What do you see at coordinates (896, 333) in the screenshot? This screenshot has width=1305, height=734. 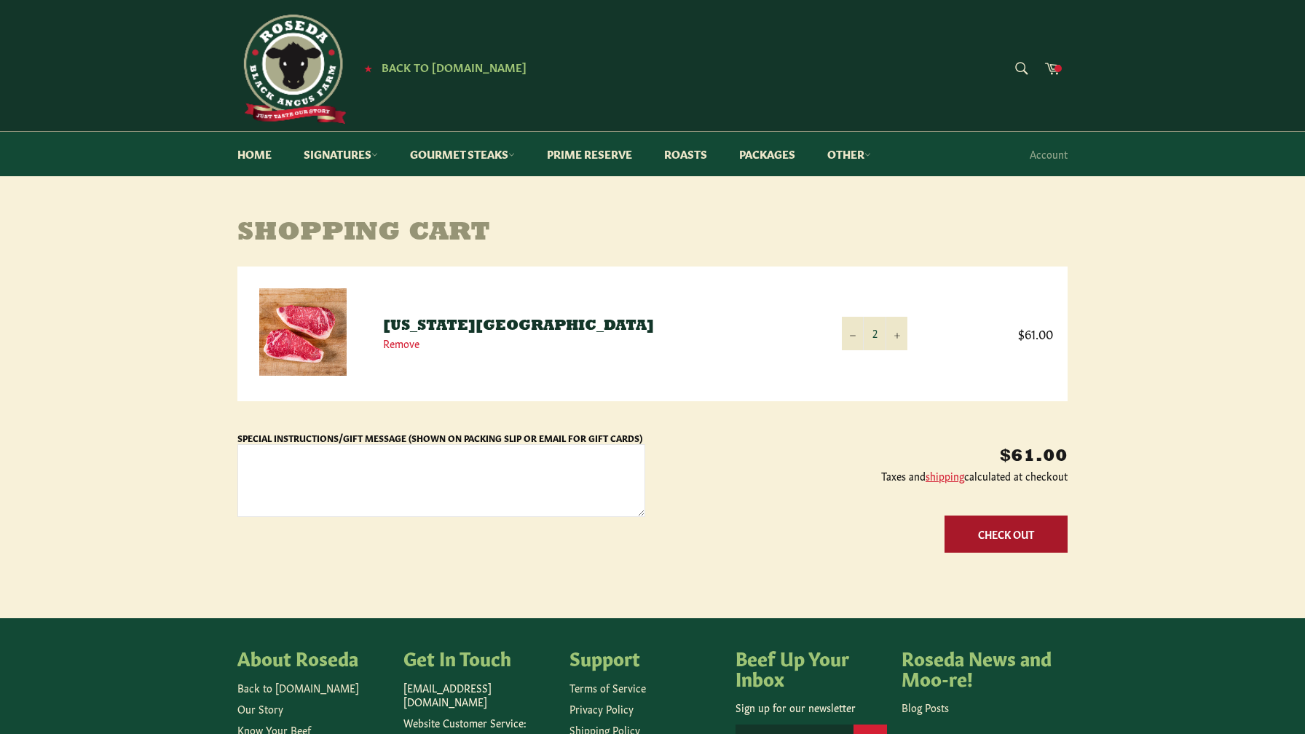 I see `button: Increase item quantity by one` at bounding box center [896, 333].